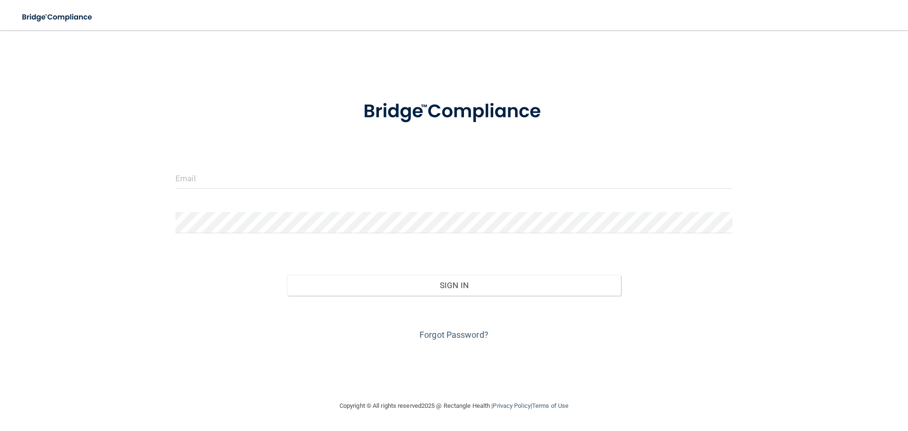  Describe the element at coordinates (454, 406) in the screenshot. I see `div: Copyright © All rights reserved 2025 @ Rectangle Health | |` at that location.